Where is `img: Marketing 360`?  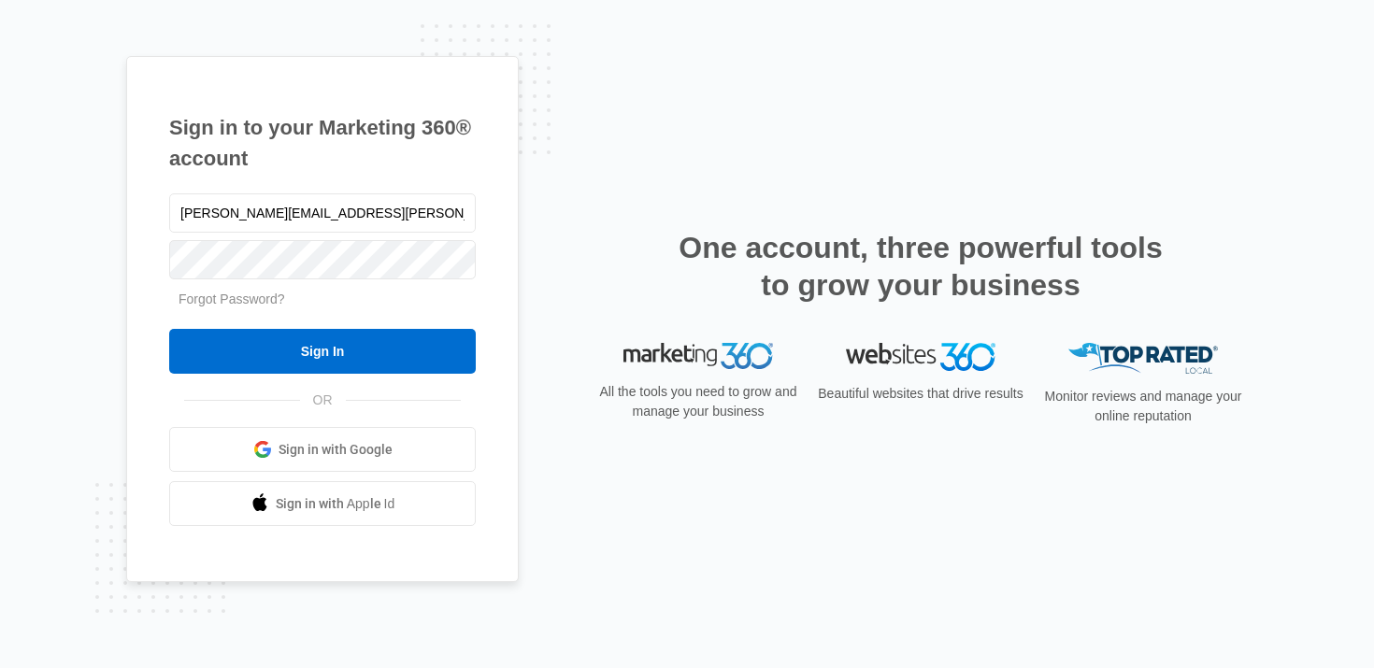 img: Marketing 360 is located at coordinates (698, 356).